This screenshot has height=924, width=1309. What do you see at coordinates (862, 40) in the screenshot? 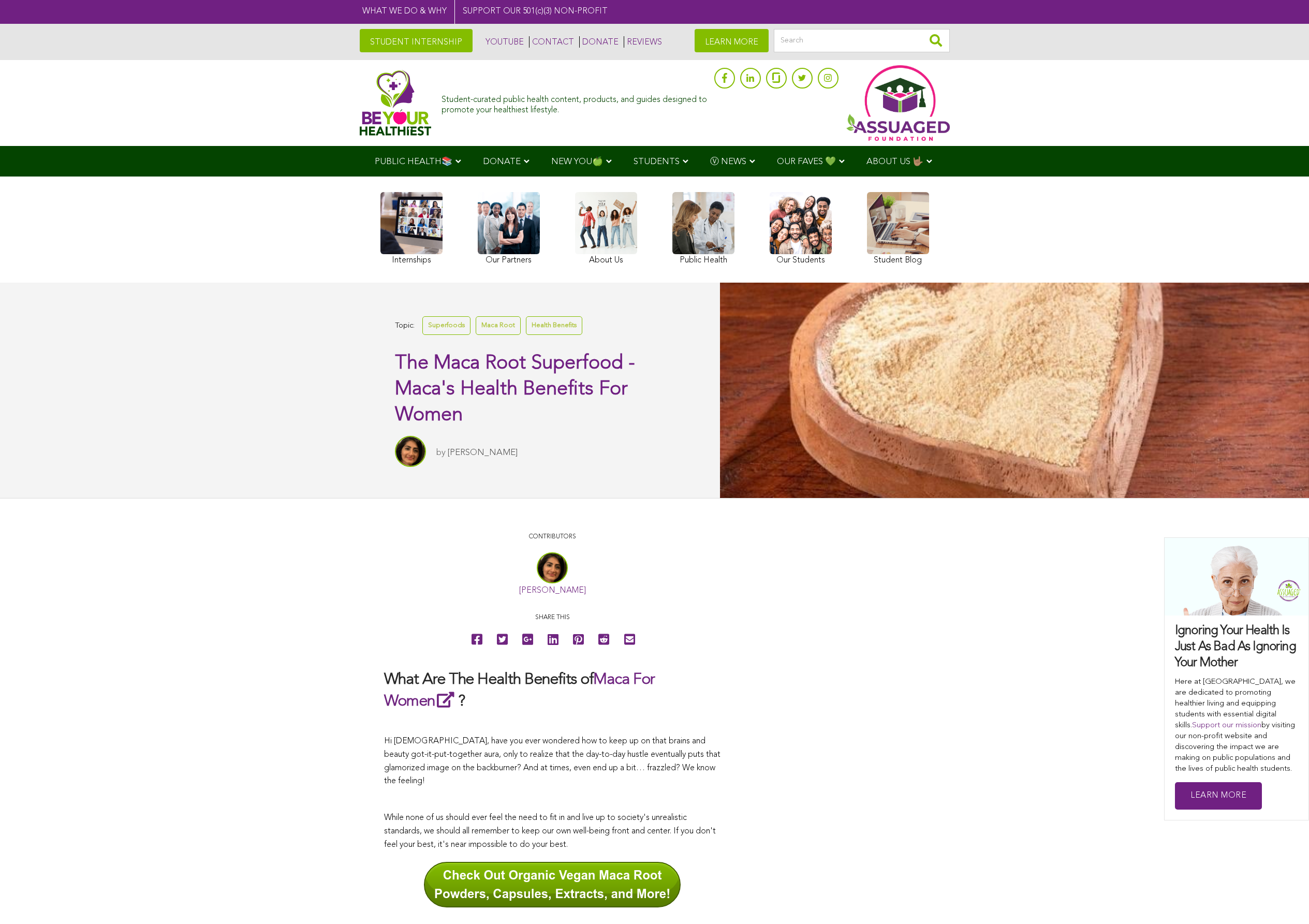
I see `input: Search` at bounding box center [862, 40].